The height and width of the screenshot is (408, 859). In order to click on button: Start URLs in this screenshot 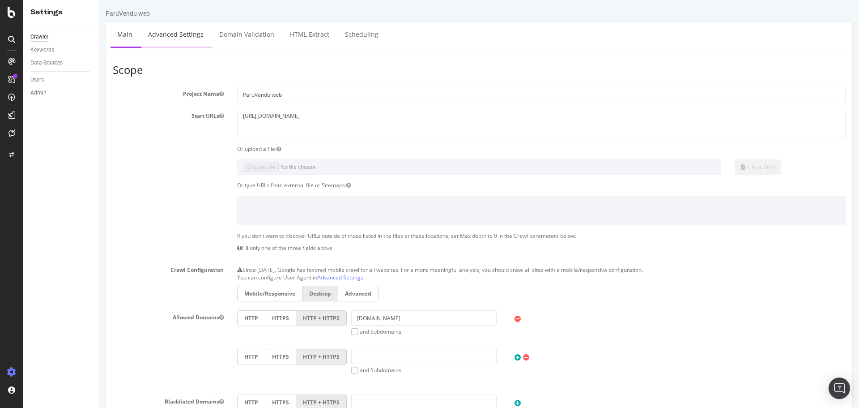, I will do `click(122, 115)`.